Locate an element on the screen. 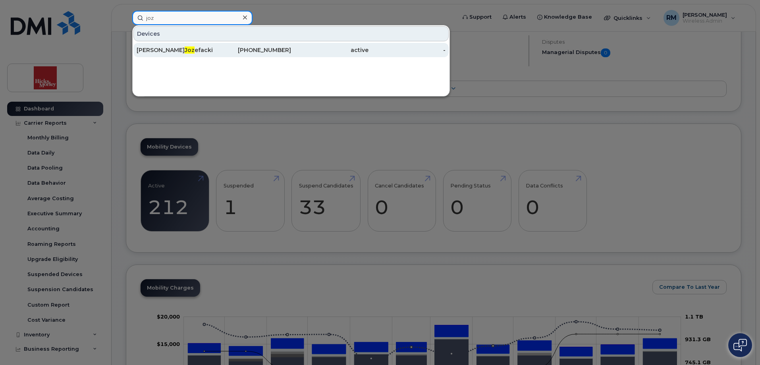  img: Open chat is located at coordinates (740, 345).